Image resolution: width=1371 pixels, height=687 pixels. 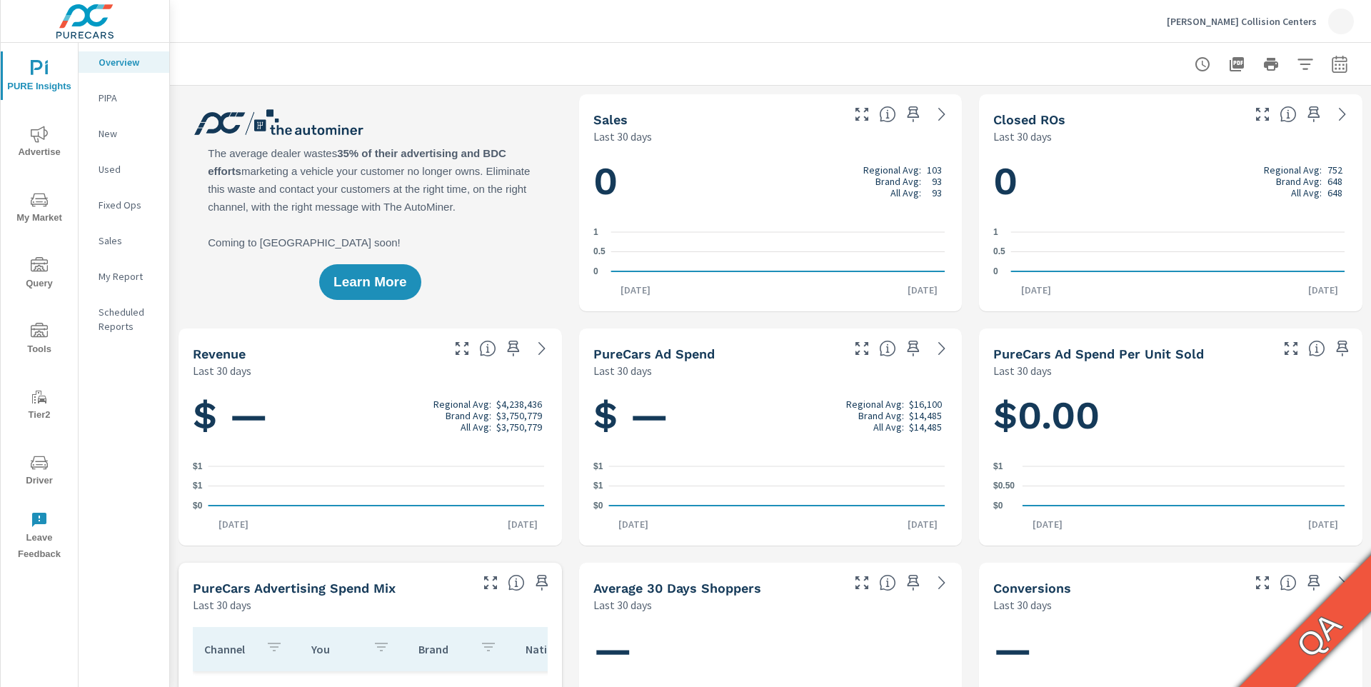 I want to click on span: Learn More, so click(x=370, y=282).